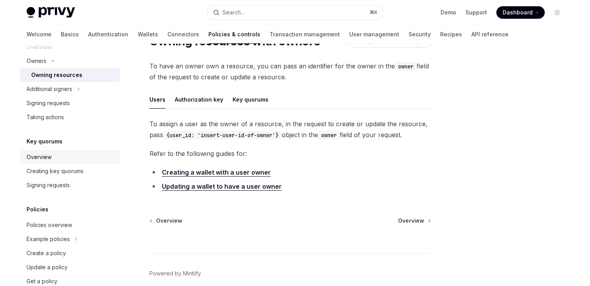  I want to click on a: Authentication, so click(108, 34).